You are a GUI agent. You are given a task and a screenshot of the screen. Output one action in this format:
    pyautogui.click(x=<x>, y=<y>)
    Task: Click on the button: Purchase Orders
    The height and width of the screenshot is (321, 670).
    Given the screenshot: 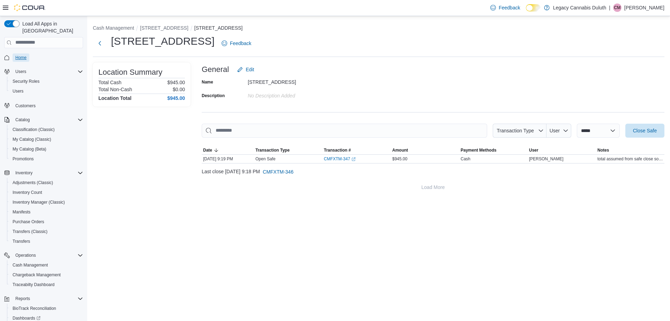 What is the action you would take?
    pyautogui.click(x=46, y=222)
    